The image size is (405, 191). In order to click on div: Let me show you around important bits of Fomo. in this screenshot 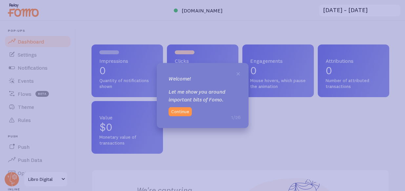, I will do `click(203, 89)`.